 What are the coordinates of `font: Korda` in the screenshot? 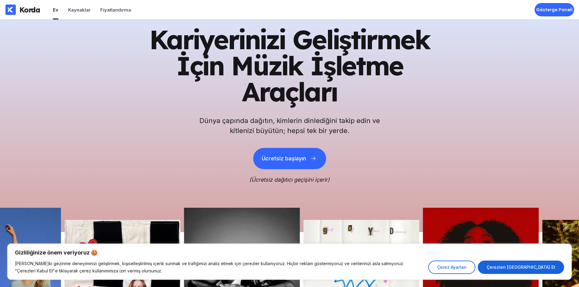 It's located at (30, 10).